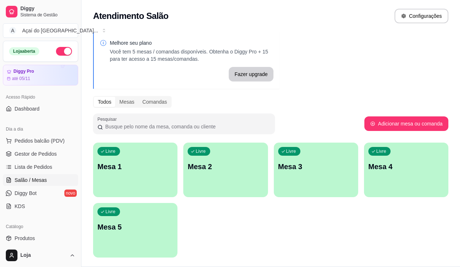  I want to click on div: Mesas, so click(127, 102).